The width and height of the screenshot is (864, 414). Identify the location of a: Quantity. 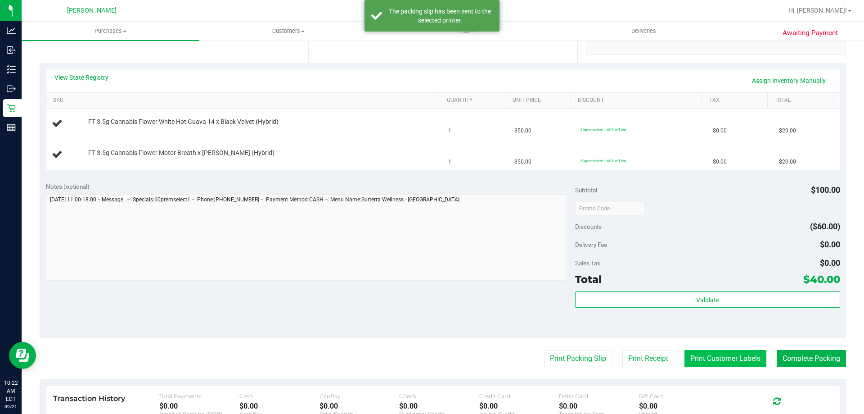
(474, 100).